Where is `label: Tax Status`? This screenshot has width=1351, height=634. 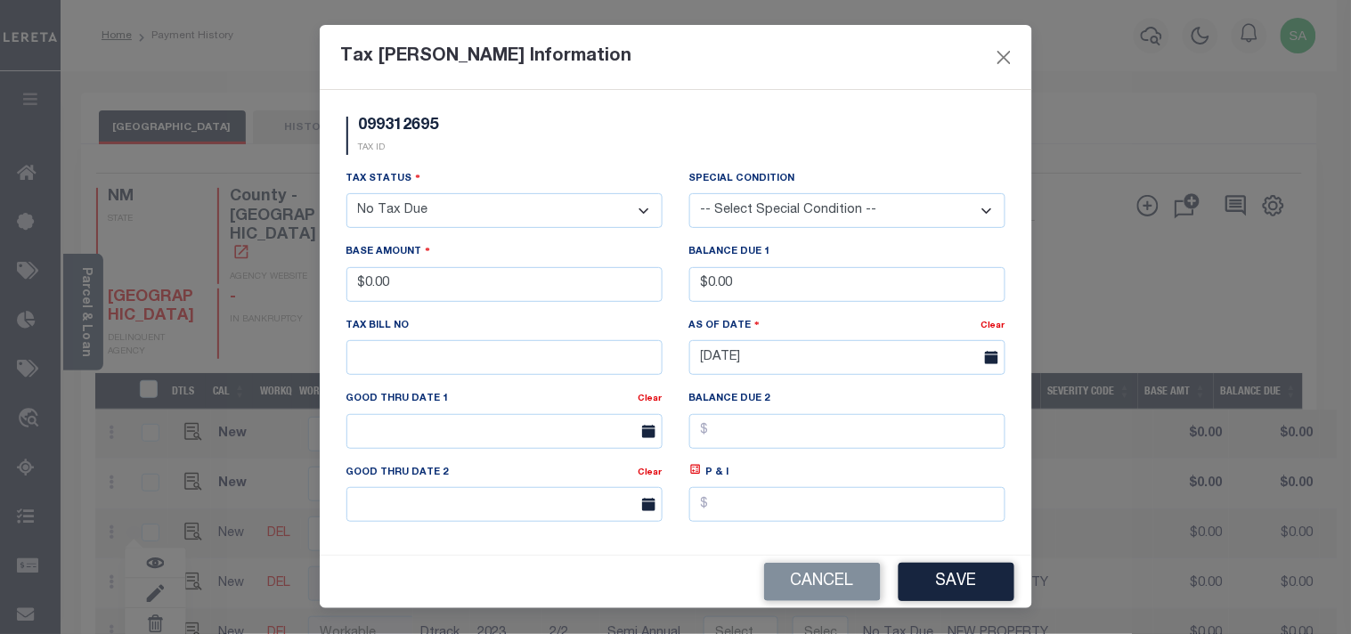 label: Tax Status is located at coordinates (384, 178).